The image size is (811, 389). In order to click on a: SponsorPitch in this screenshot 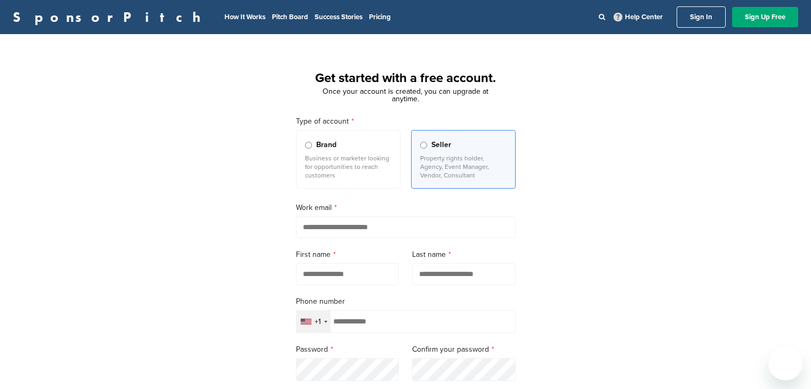, I will do `click(110, 17)`.